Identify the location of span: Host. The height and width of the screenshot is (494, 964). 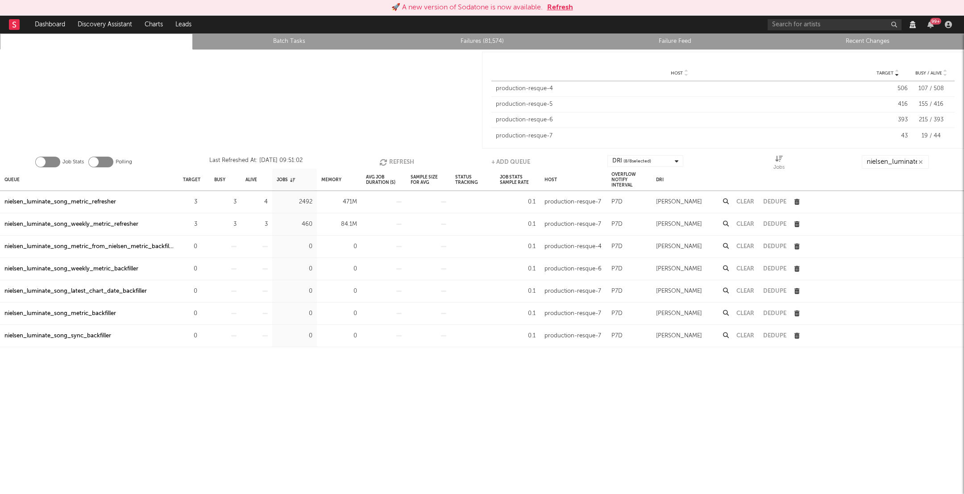
(676, 73).